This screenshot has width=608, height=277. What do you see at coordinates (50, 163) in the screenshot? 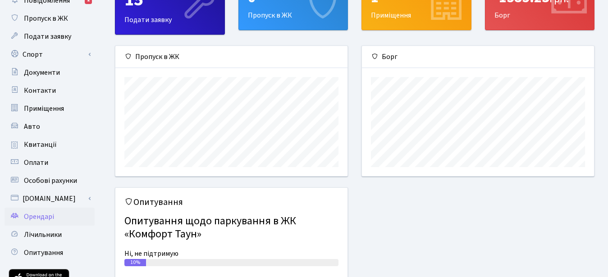
I see `a: Оплати` at bounding box center [50, 163].